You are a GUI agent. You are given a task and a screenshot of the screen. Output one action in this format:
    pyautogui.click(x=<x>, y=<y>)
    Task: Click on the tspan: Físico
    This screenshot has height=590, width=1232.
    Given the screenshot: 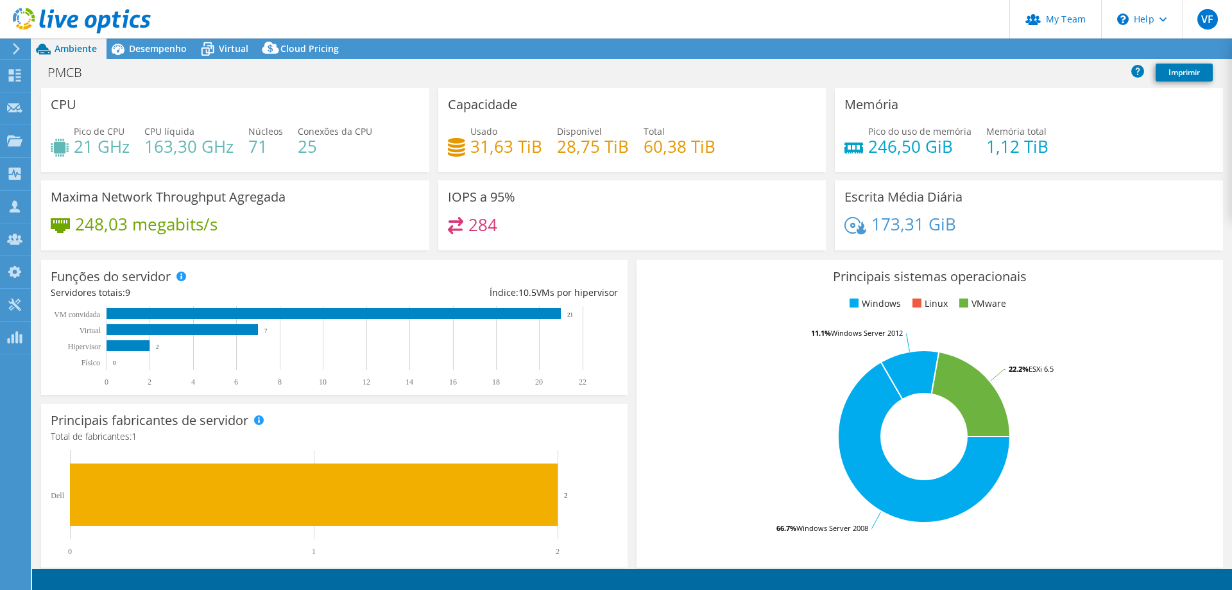 What is the action you would take?
    pyautogui.click(x=90, y=363)
    